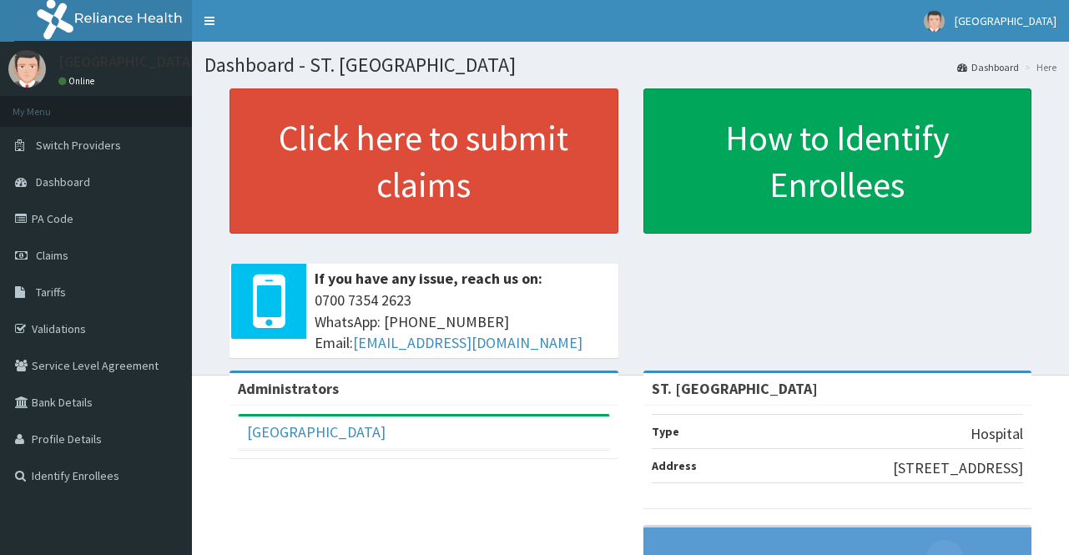 The width and height of the screenshot is (1069, 555). What do you see at coordinates (78, 145) in the screenshot?
I see `span: Switch Providers` at bounding box center [78, 145].